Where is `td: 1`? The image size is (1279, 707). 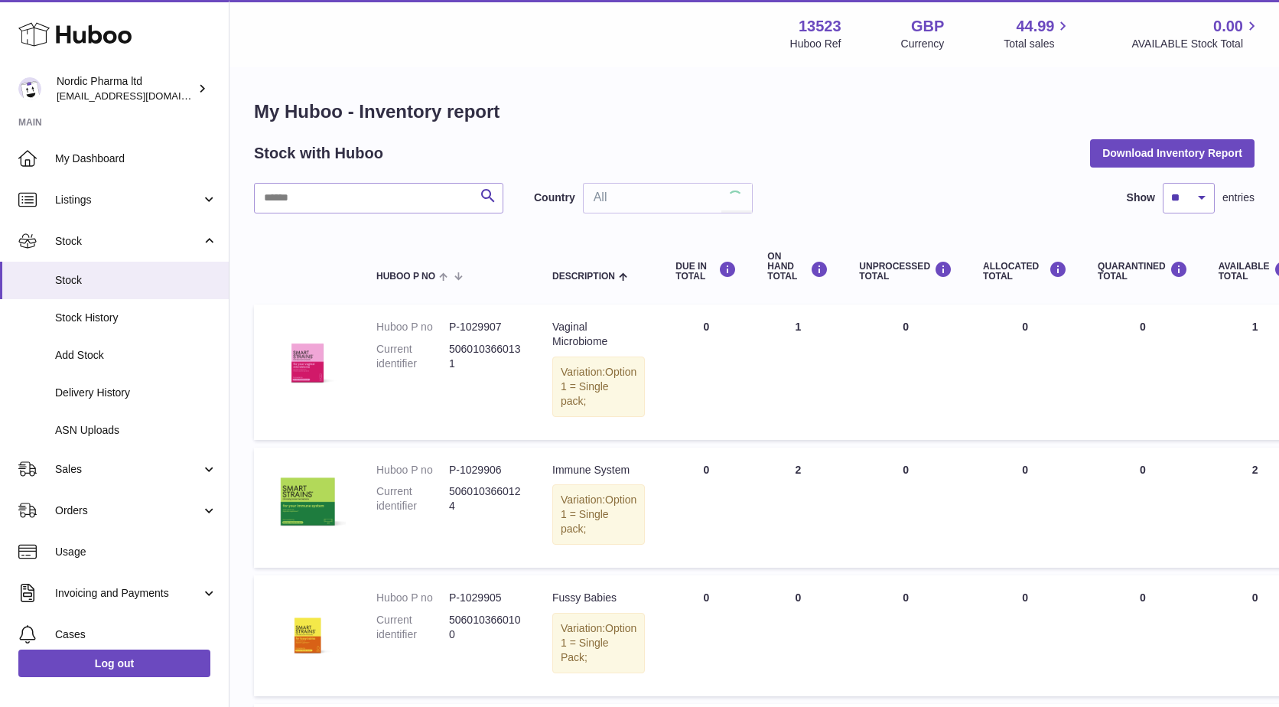 td: 1 is located at coordinates (798, 372).